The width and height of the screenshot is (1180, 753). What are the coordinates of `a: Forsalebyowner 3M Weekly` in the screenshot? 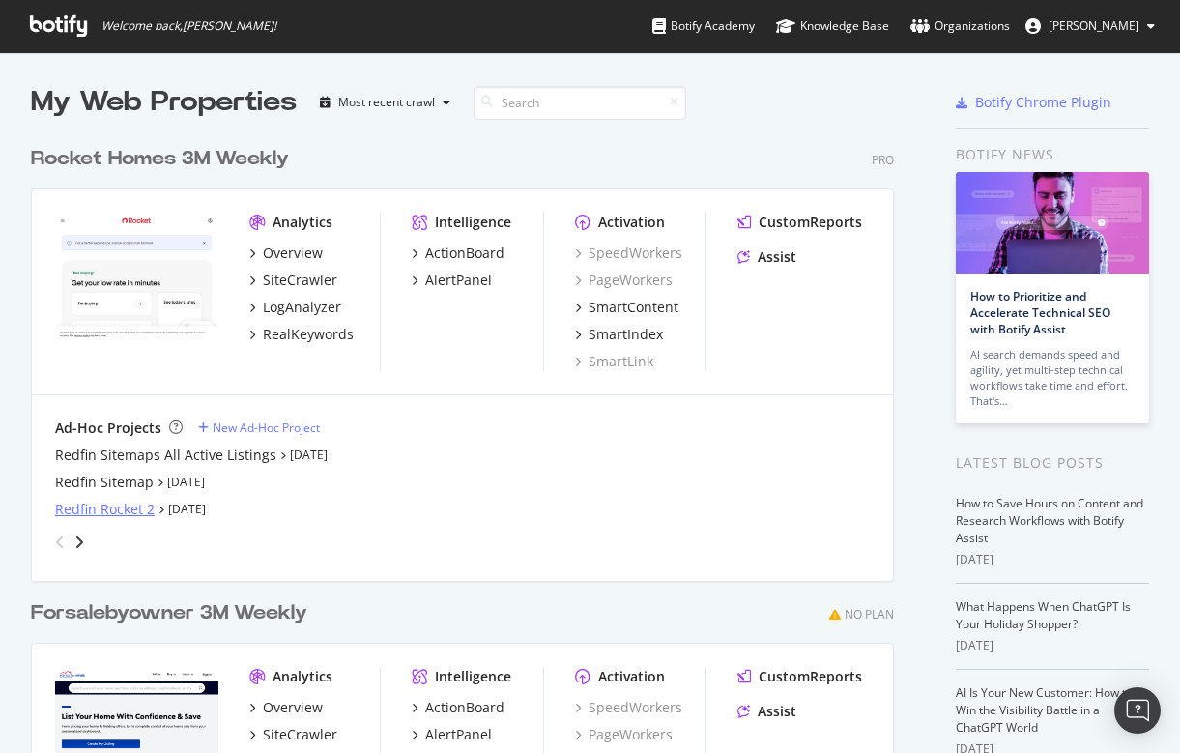 It's located at (173, 613).